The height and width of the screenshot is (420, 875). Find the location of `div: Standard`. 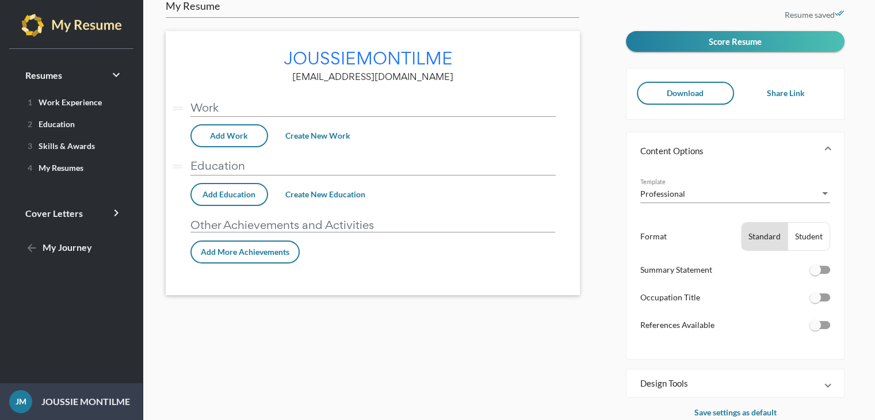

div: Standard is located at coordinates (765, 236).